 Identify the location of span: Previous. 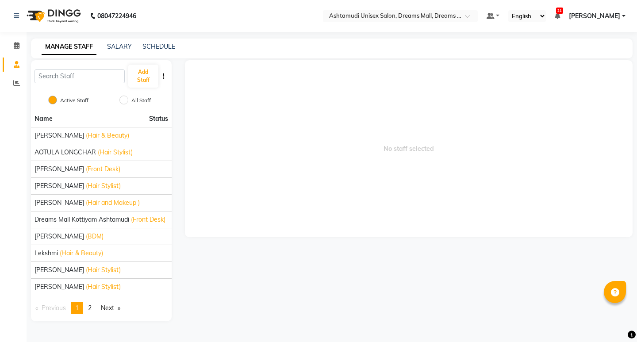
(54, 308).